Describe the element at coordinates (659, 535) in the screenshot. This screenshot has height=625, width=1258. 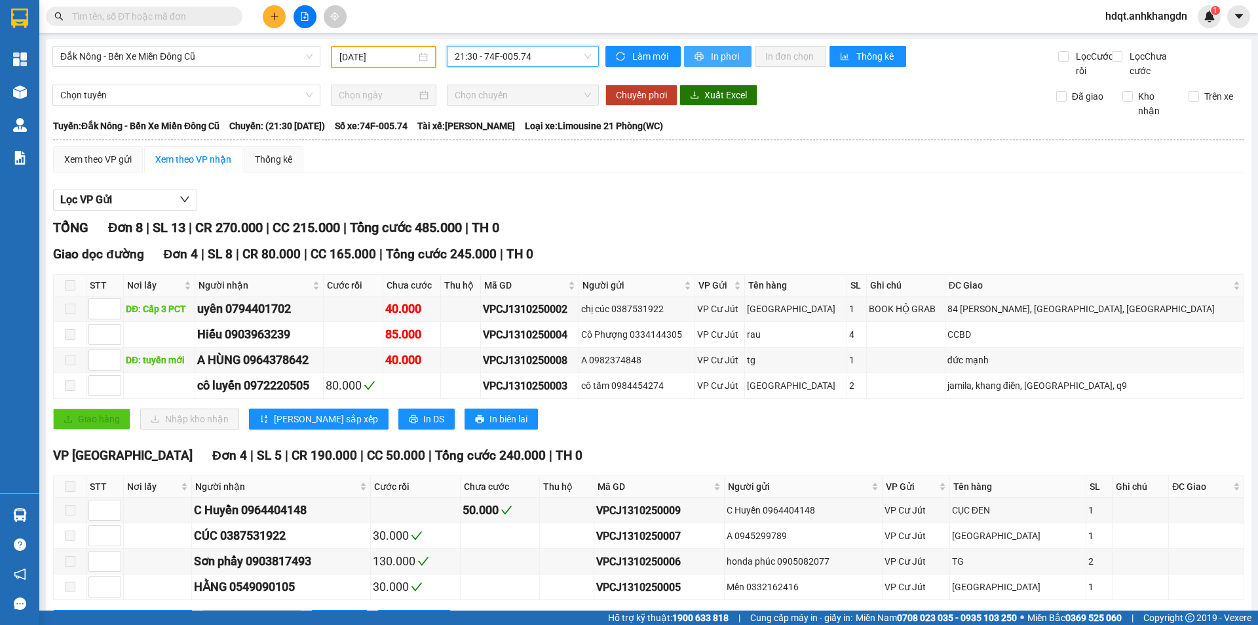
I see `div: VPCJ1310250007` at that location.